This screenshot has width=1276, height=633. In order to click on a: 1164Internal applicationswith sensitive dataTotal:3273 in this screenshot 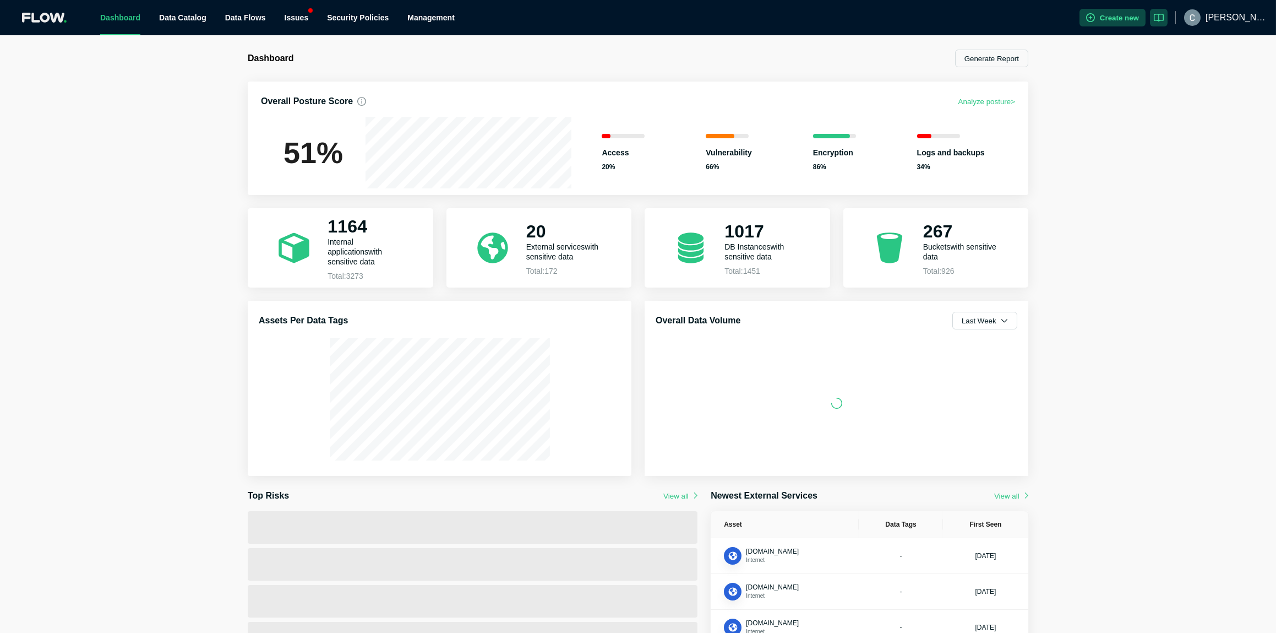, I will do `click(340, 248)`.